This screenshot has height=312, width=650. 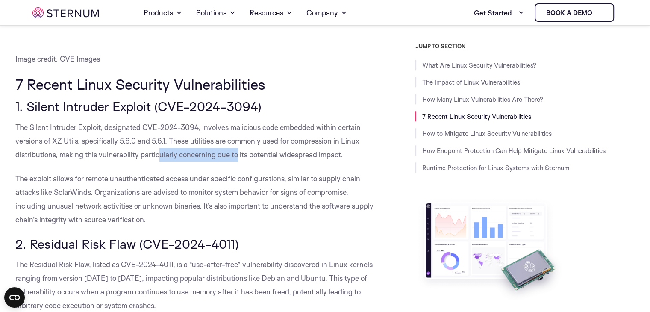 What do you see at coordinates (490, 249) in the screenshot?
I see `img: Take Sternum for a Test Drive with a Free Evaluation Kit` at bounding box center [490, 249].